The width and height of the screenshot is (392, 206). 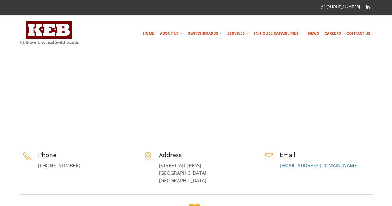 What do you see at coordinates (359, 33) in the screenshot?
I see `a: Contact Us` at bounding box center [359, 33].